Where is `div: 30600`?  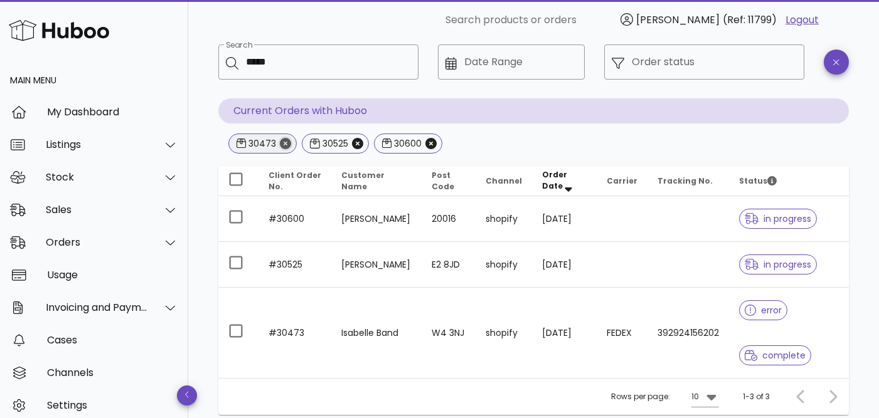
div: 30600 is located at coordinates (406, 144).